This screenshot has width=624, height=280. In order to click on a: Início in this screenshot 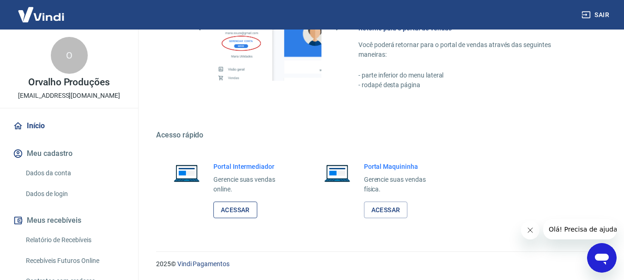, I will do `click(69, 126)`.